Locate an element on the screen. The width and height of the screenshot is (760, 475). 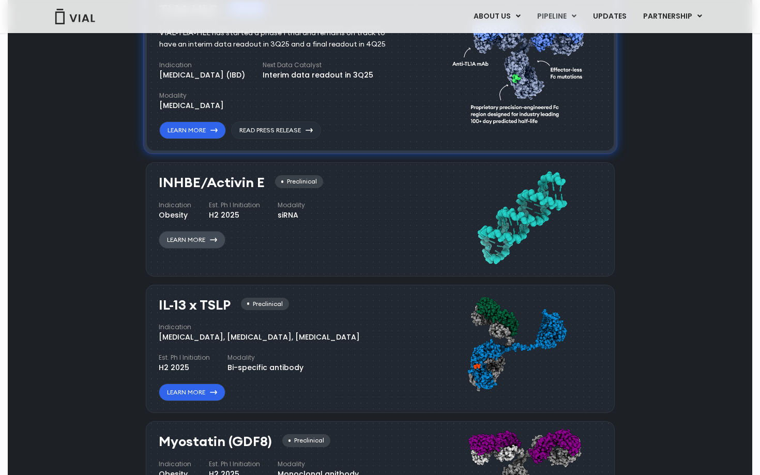
div: Bi-specific antibody is located at coordinates (265, 368).